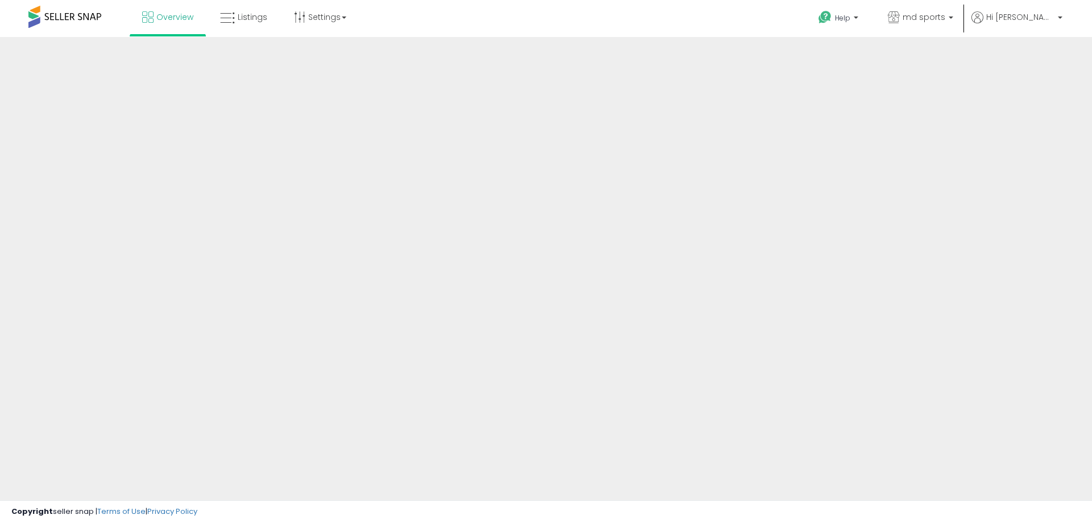  I want to click on span: Help, so click(842, 18).